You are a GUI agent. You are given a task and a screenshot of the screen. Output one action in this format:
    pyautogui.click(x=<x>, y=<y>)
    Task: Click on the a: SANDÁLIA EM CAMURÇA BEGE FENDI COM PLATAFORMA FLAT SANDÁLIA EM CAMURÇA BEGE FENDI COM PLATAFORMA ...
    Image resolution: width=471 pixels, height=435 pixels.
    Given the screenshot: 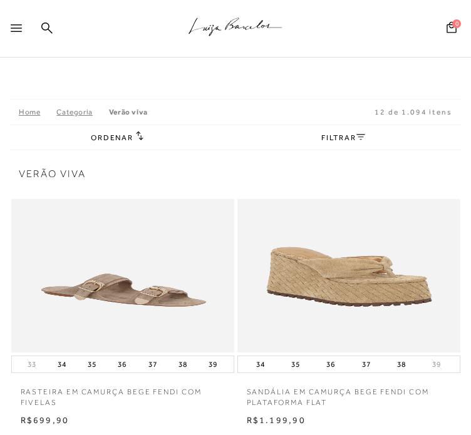 What is the action you would take?
    pyautogui.click(x=349, y=276)
    